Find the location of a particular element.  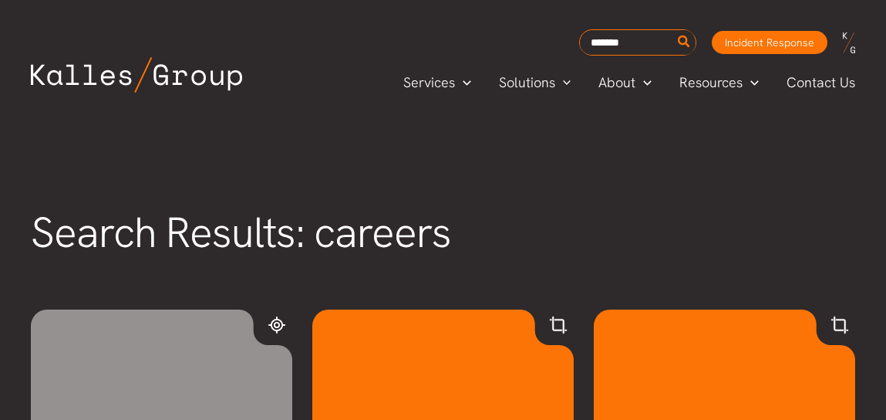

span: Services is located at coordinates (429, 83).